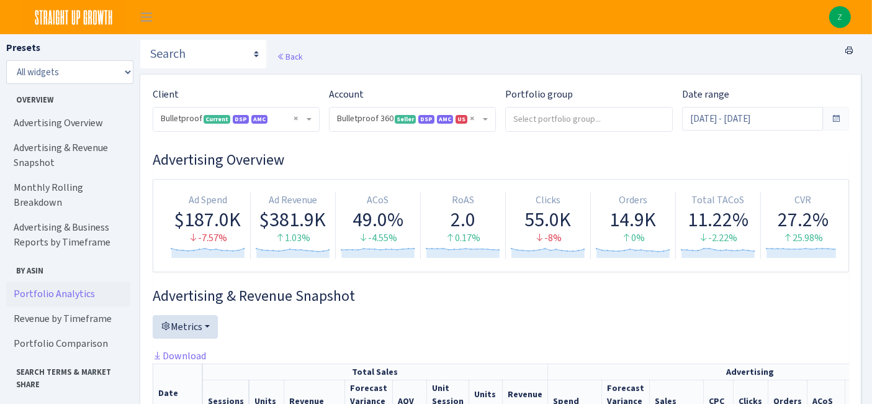 The height and width of the screenshot is (404, 872). Describe the element at coordinates (68, 123) in the screenshot. I see `a: Advertising Overview` at that location.